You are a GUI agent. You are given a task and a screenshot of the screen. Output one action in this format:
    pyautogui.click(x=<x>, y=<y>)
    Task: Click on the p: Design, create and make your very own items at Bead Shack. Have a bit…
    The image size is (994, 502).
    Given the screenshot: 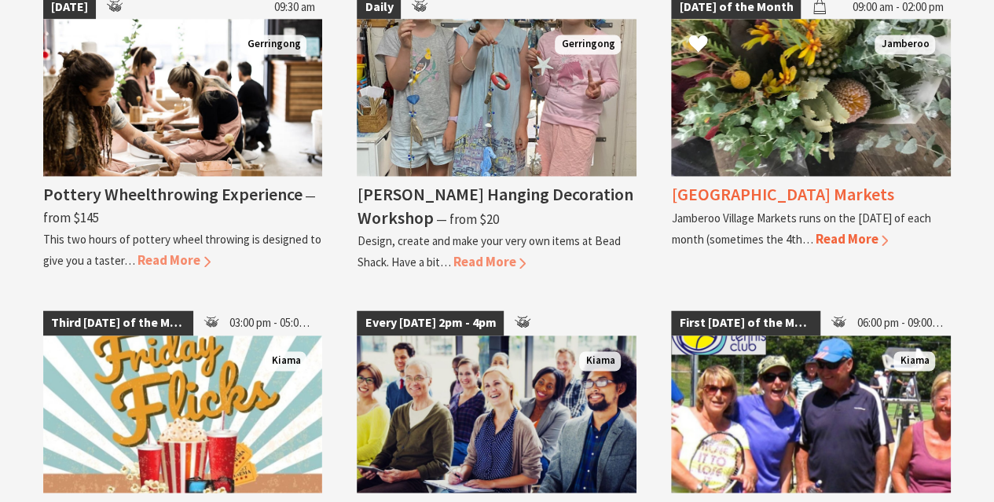 What is the action you would take?
    pyautogui.click(x=488, y=251)
    